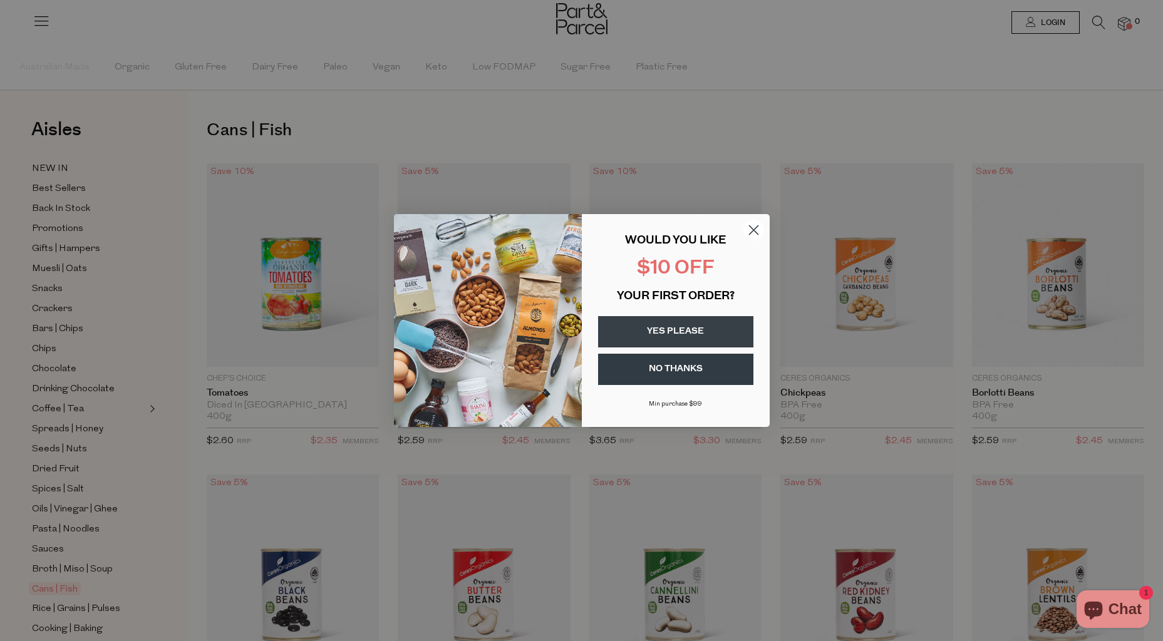  Describe the element at coordinates (676, 332) in the screenshot. I see `button: YES PLEASE` at that location.